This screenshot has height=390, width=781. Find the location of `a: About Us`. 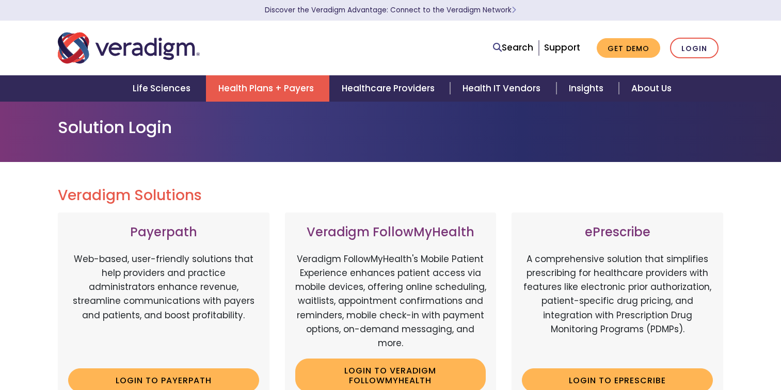

a: About Us is located at coordinates (652, 88).